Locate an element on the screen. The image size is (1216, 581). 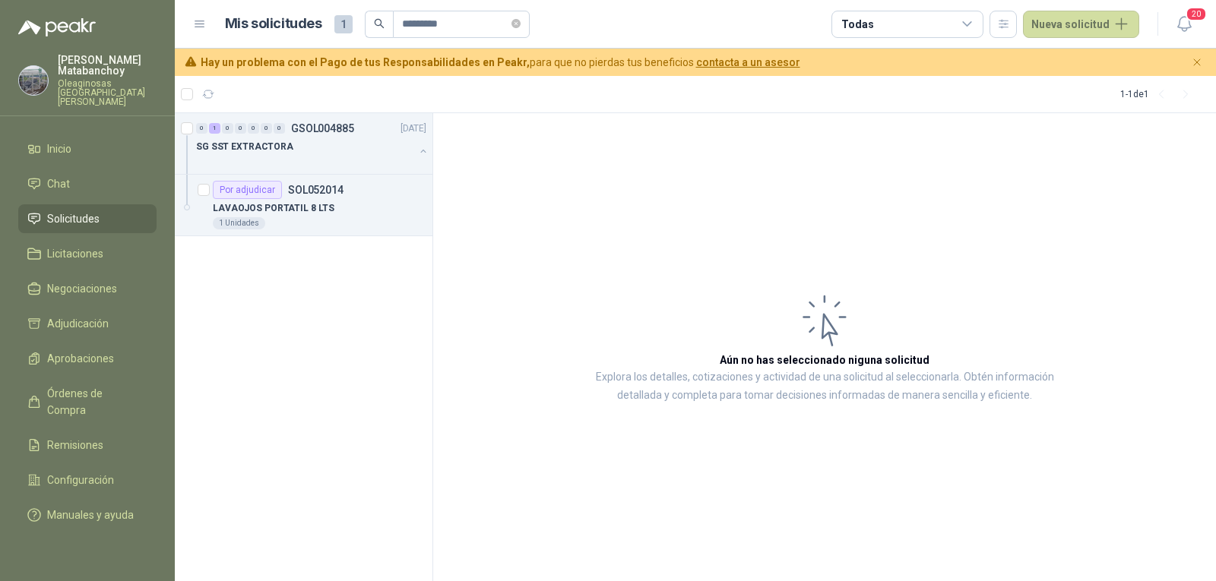
span: search is located at coordinates (379, 24).